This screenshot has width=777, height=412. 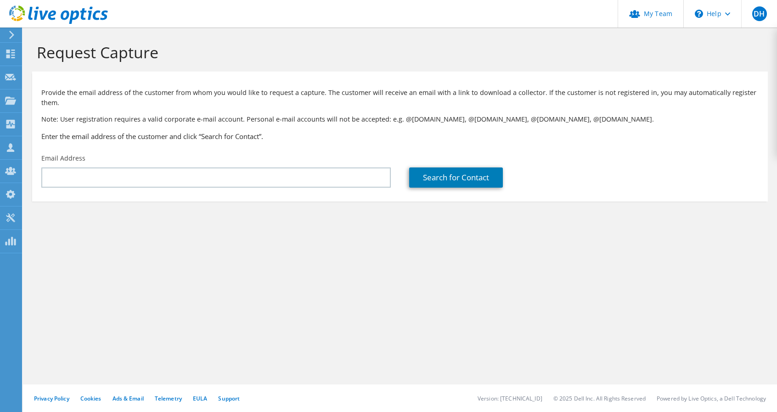 What do you see at coordinates (711, 399) in the screenshot?
I see `li: Powered by Live Optics, a Dell Technology` at bounding box center [711, 399].